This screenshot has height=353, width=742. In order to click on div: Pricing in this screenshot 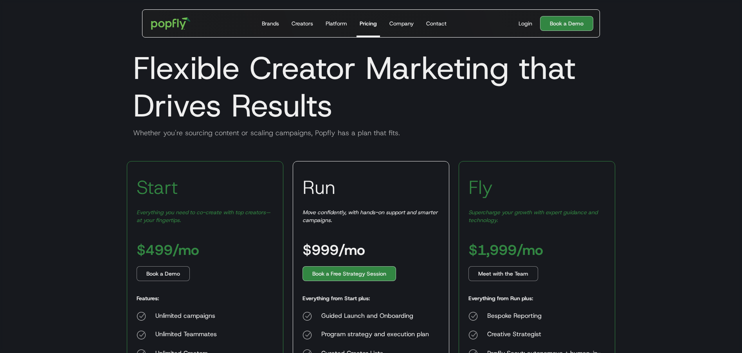, I will do `click(368, 23)`.